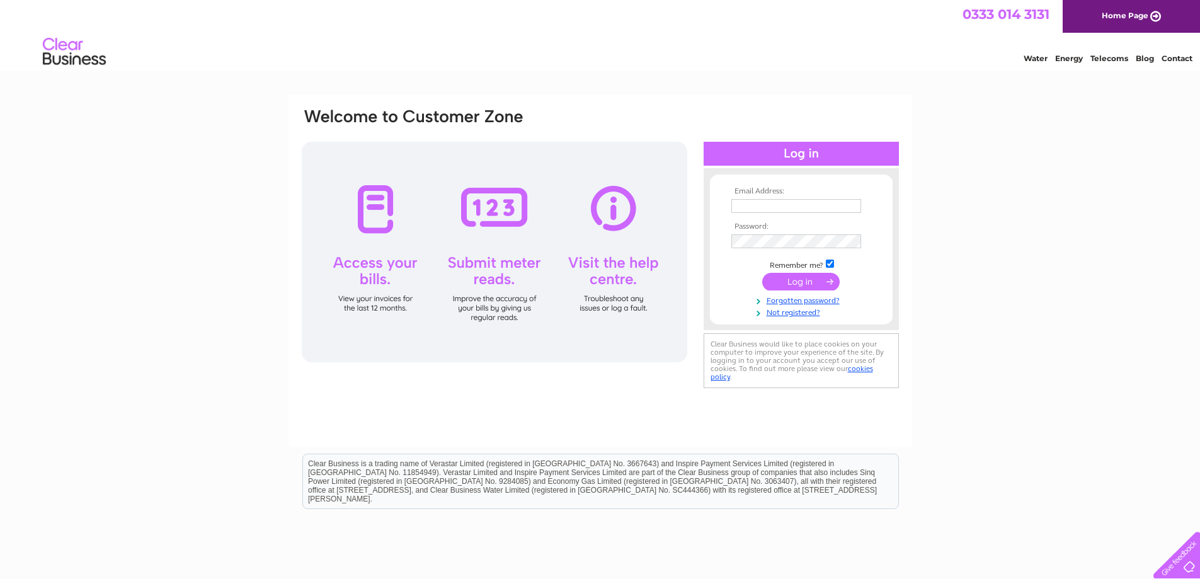 The width and height of the screenshot is (1200, 579). I want to click on input: Submit, so click(800, 281).